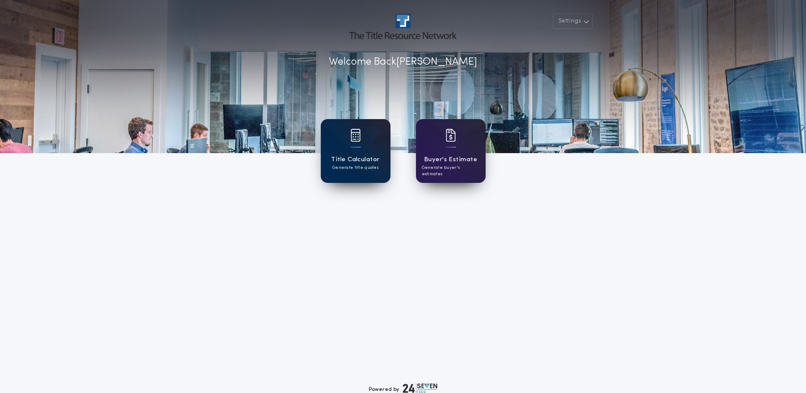 The image size is (806, 393). Describe the element at coordinates (573, 21) in the screenshot. I see `button: Settings` at that location.